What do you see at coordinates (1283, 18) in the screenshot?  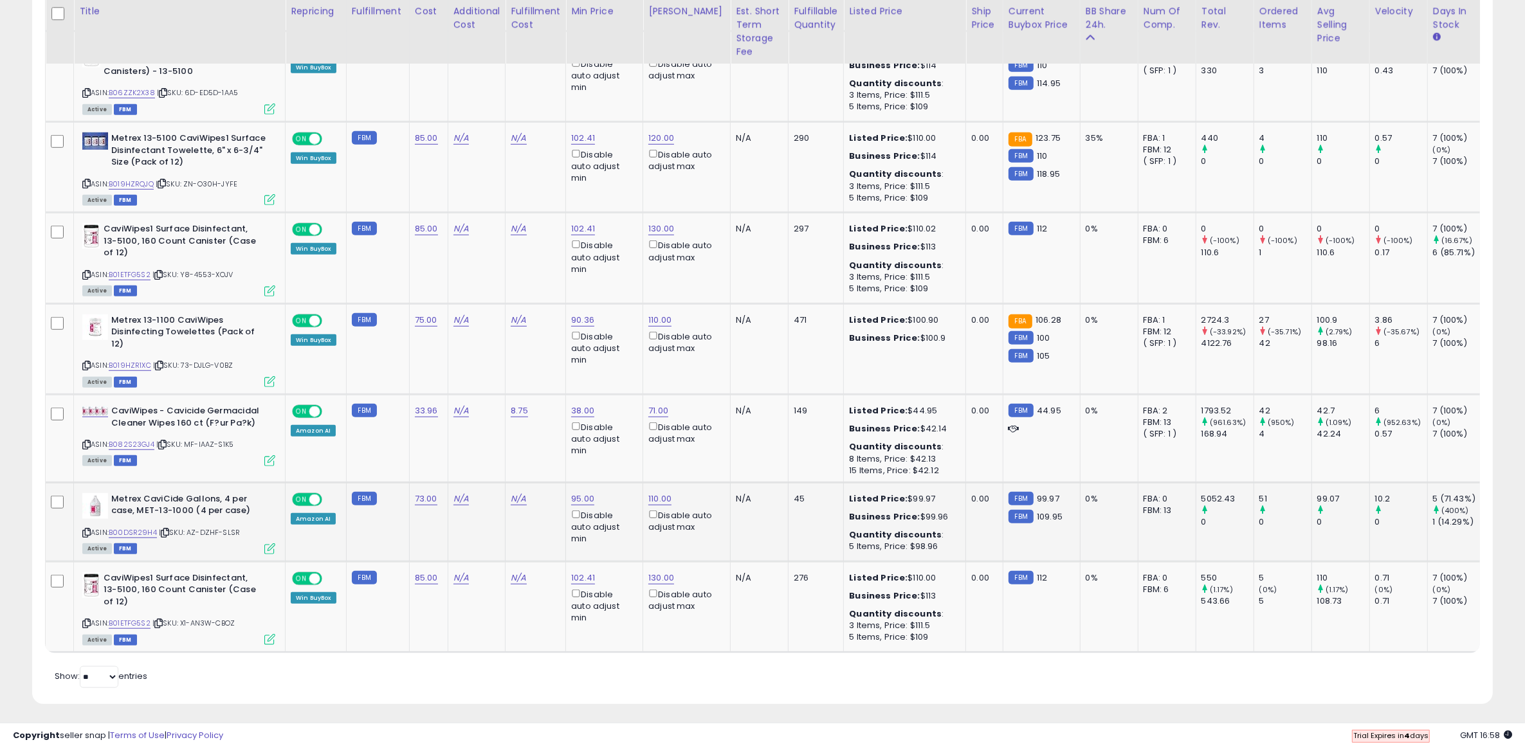 I see `div: Ordered Items` at bounding box center [1283, 18].